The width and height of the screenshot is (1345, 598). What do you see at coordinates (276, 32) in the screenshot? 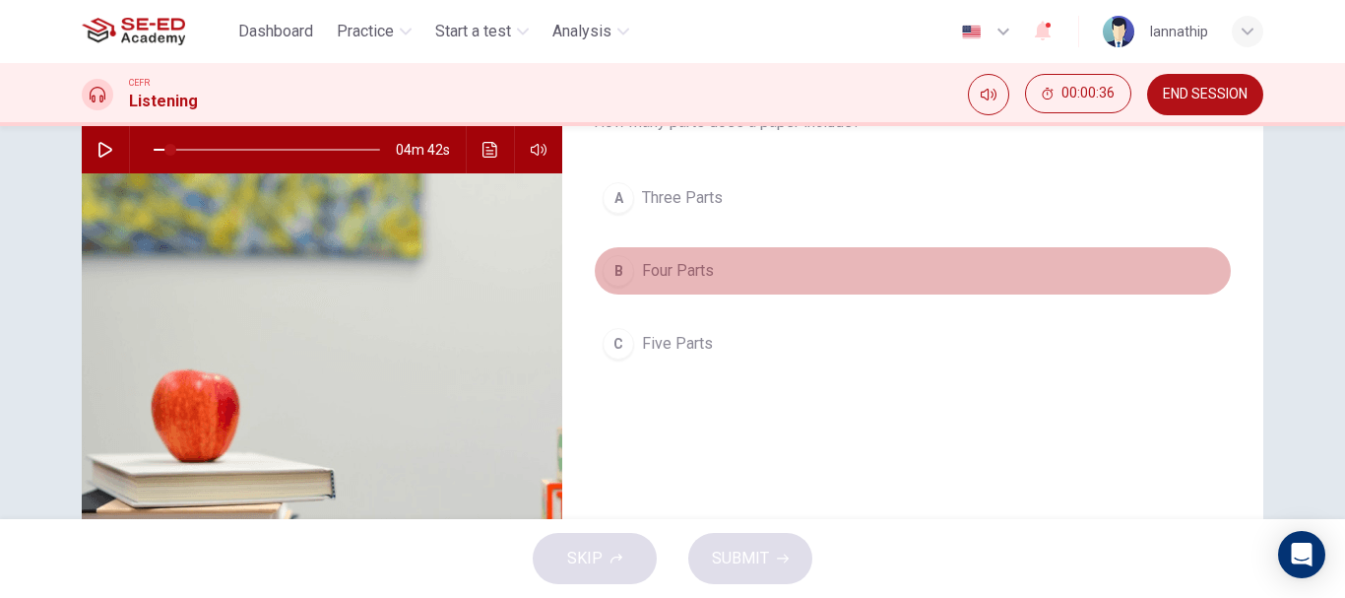
I see `button: Dashboard` at bounding box center [276, 32].